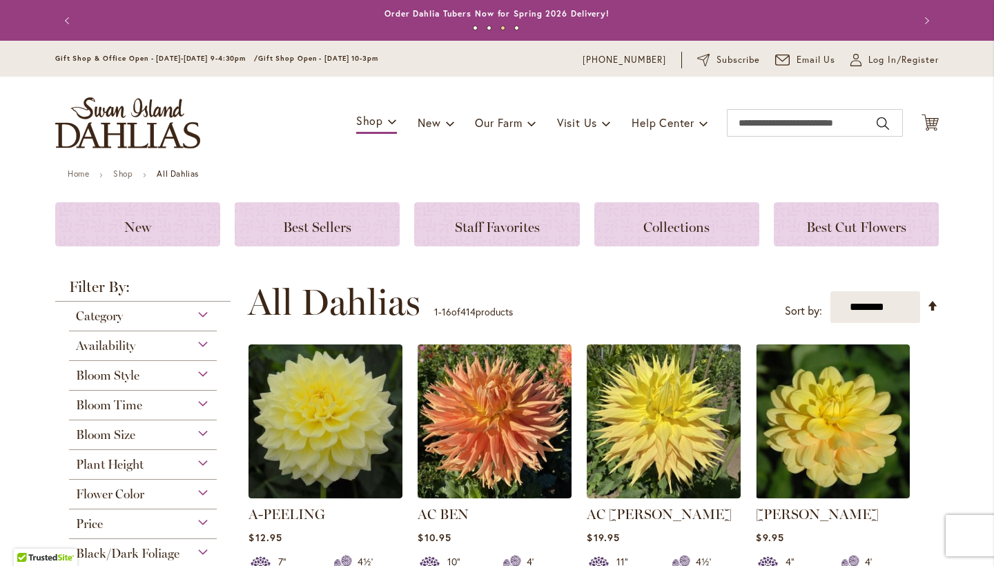 This screenshot has width=994, height=566. I want to click on p: - of products, so click(473, 312).